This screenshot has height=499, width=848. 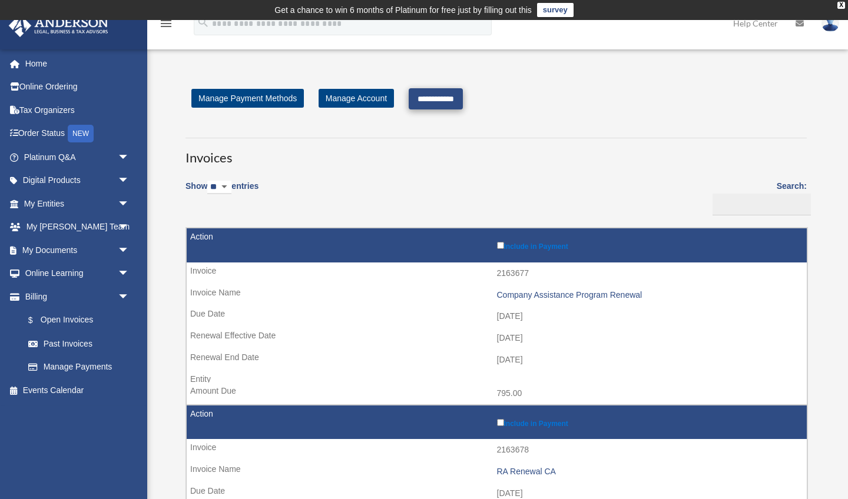 What do you see at coordinates (78, 204) in the screenshot?
I see `a: My Entitiesarrow_drop_down` at bounding box center [78, 204].